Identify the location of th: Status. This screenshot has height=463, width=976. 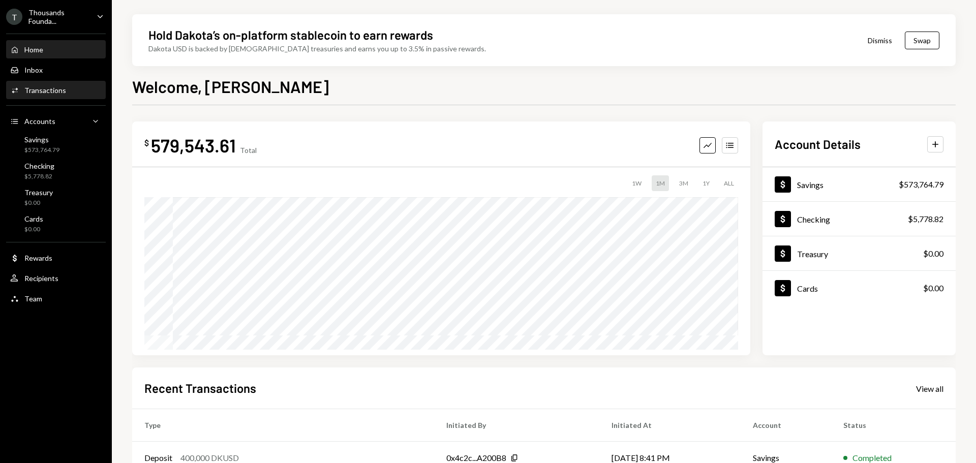
(893, 426).